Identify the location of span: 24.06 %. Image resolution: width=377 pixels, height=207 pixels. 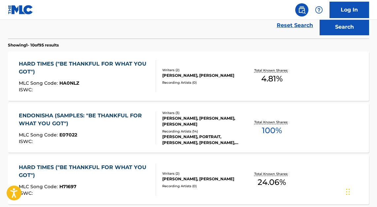
(272, 182).